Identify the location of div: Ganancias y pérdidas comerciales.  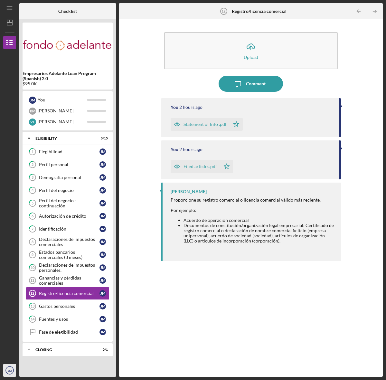
(69, 280).